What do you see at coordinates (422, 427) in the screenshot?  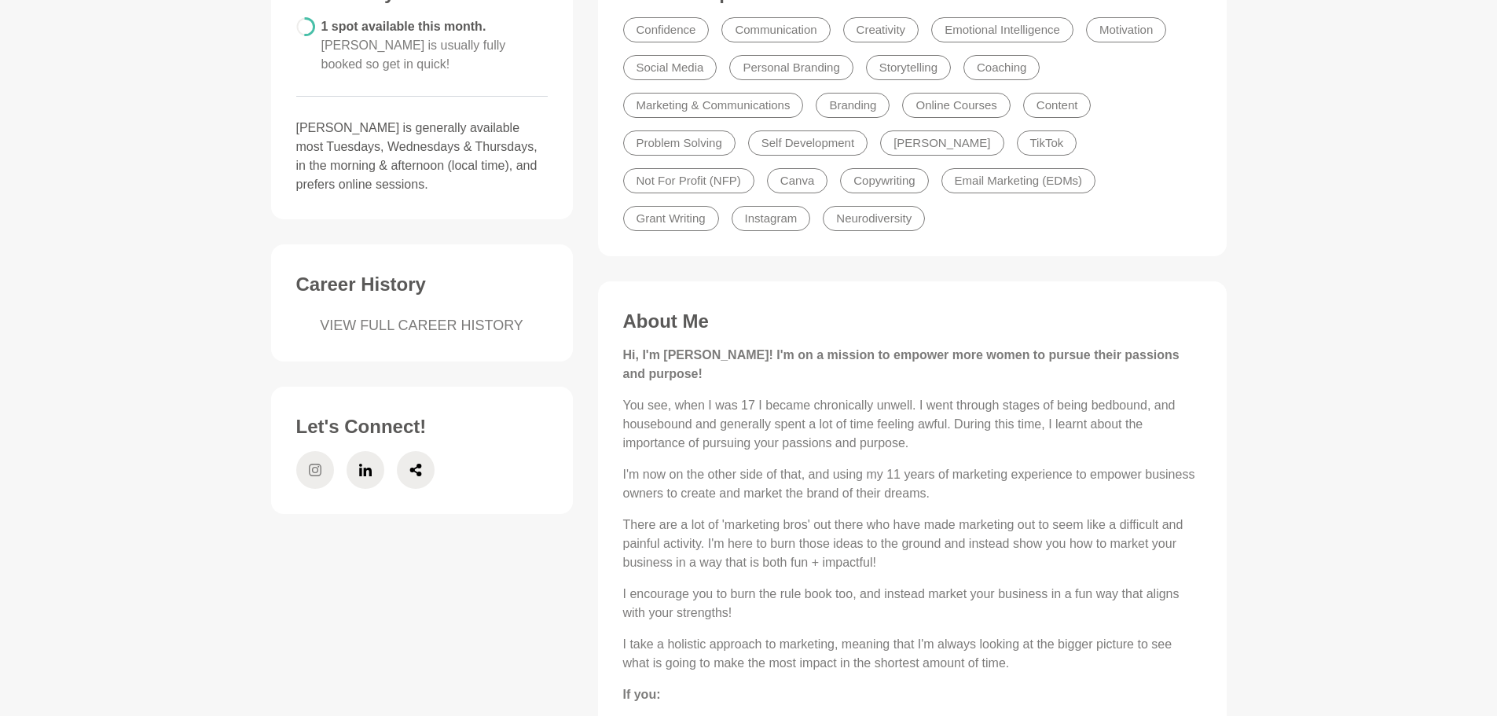 I see `h3: Let's Connect!` at bounding box center [422, 427].